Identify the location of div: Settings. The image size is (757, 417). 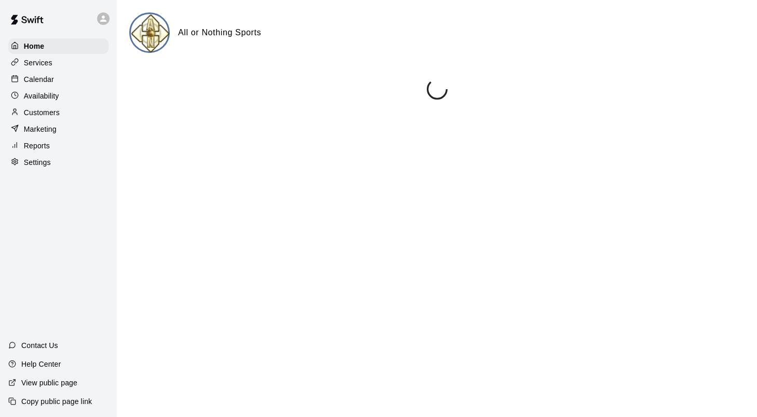
(58, 162).